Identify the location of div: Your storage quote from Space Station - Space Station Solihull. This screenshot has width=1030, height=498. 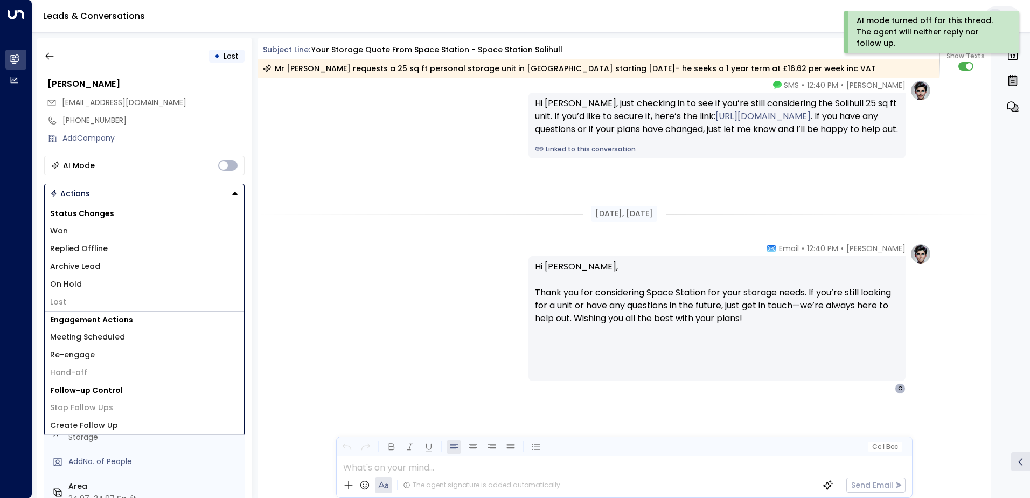
(437, 50).